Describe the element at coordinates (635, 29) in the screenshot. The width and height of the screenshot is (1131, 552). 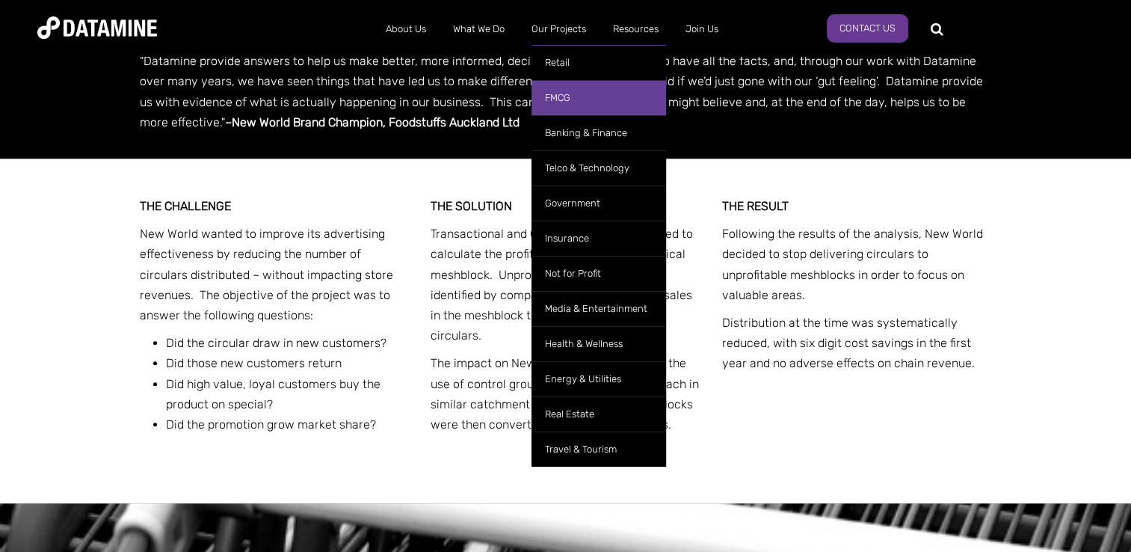
I see `a: Resources` at that location.